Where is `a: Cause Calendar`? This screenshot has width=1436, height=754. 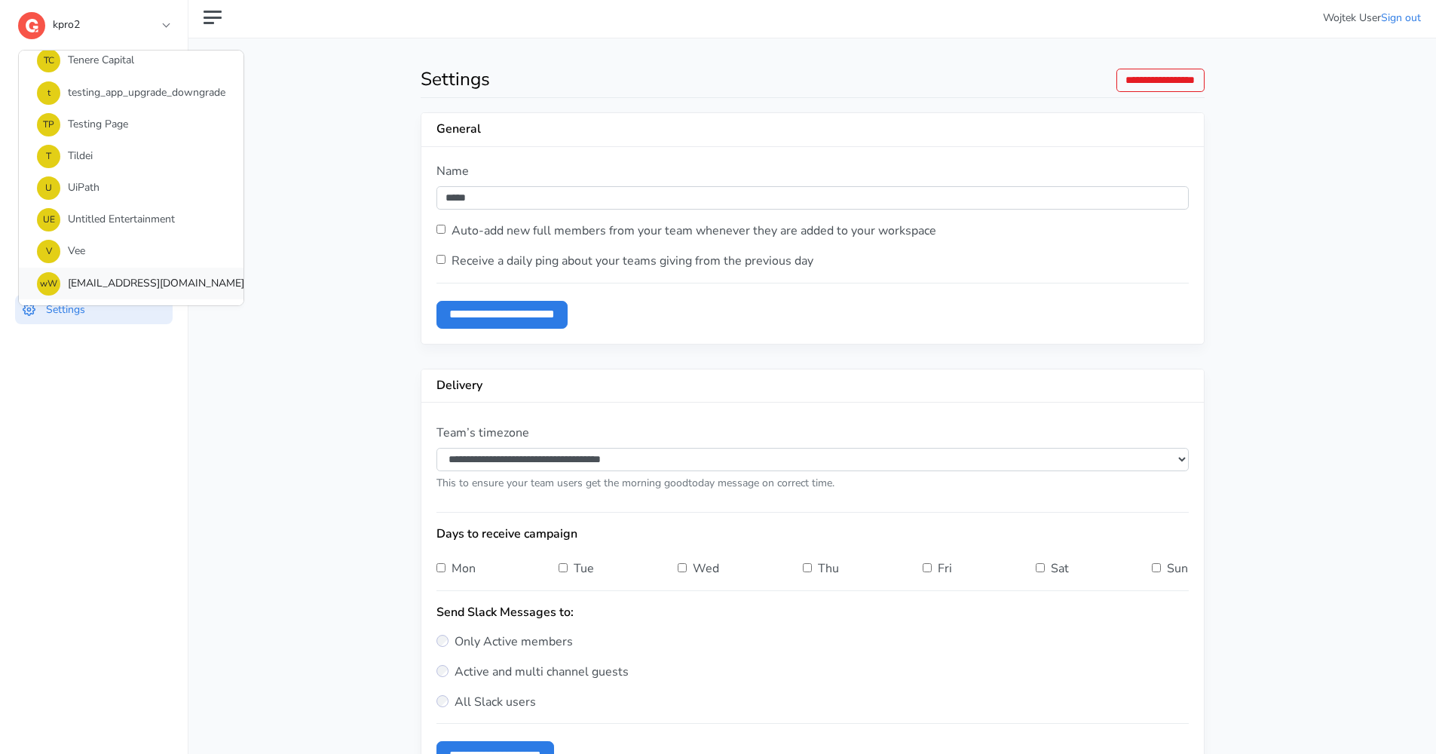
a: Cause Calendar is located at coordinates (93, 197).